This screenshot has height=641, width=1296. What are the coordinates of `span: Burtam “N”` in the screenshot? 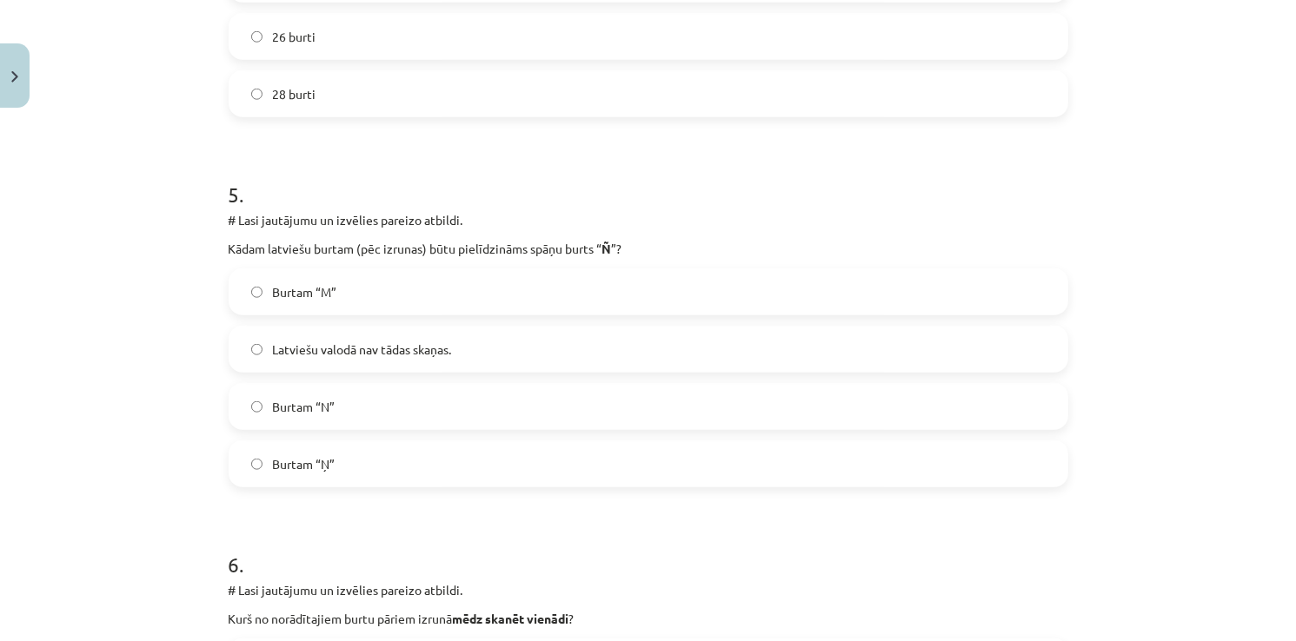 It's located at (304, 407).